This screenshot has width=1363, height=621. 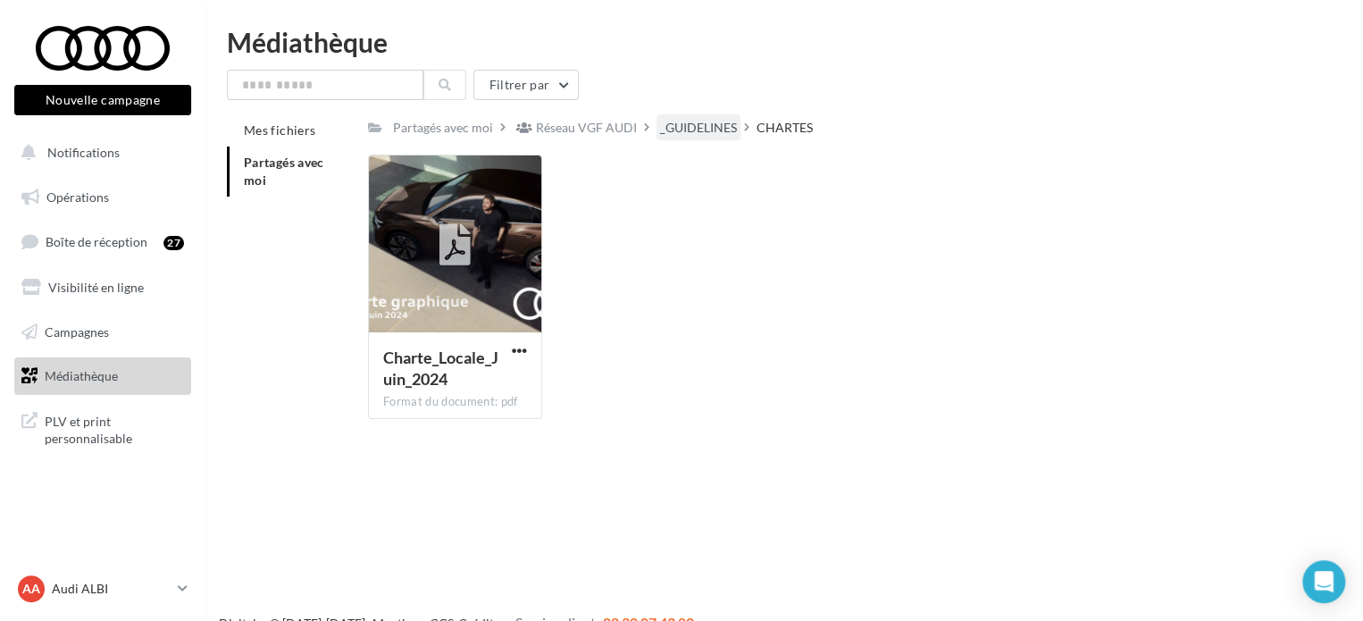 What do you see at coordinates (455, 402) in the screenshot?
I see `div: Format du document: pdf` at bounding box center [455, 402].